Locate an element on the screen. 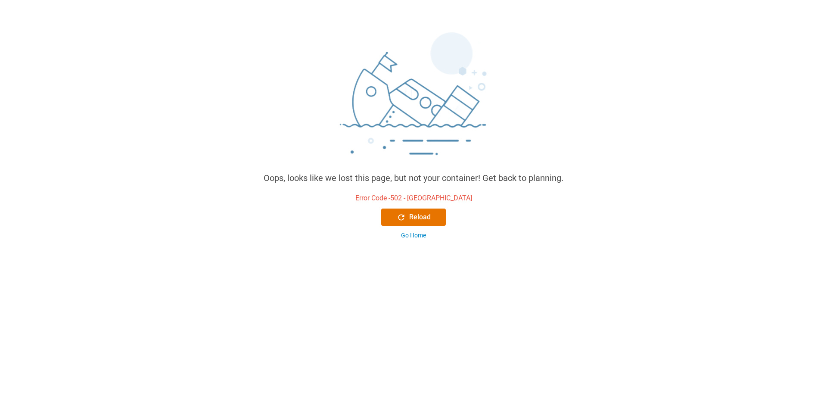  img: sinking_ship.png is located at coordinates (413, 100).